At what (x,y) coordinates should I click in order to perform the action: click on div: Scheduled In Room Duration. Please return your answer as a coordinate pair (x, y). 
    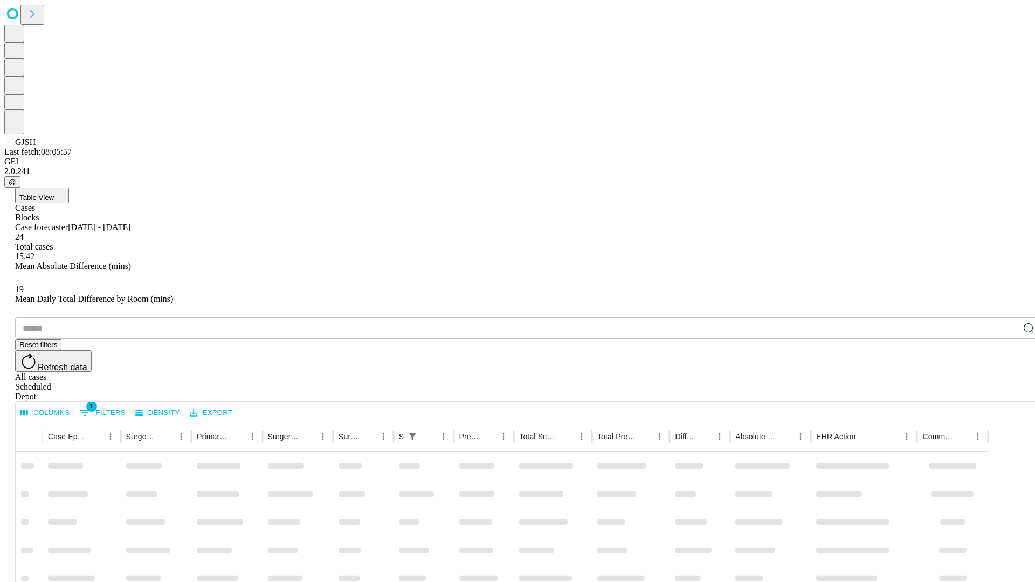
    Looking at the image, I should click on (401, 437).